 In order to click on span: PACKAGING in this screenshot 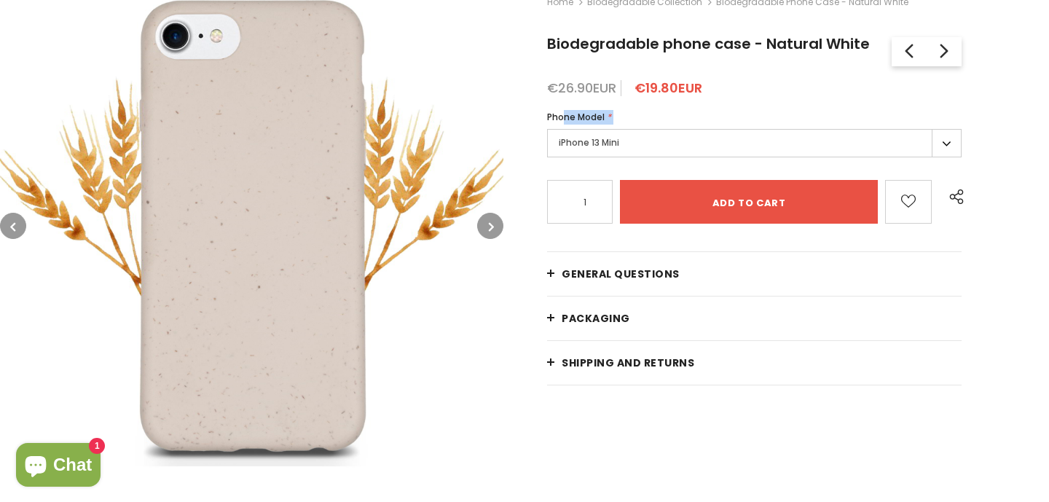, I will do `click(596, 318)`.